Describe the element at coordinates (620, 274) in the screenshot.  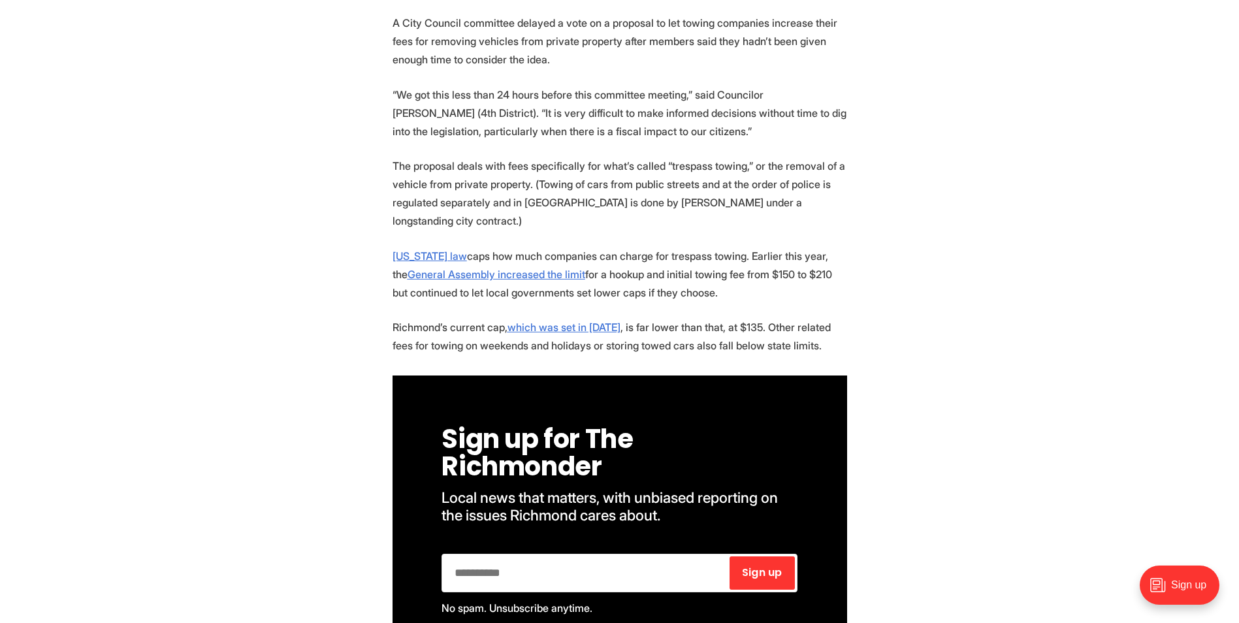
I see `p: caps how much companies can charge for trespass towing. Earlier this year, the for a hookup and i...` at that location.